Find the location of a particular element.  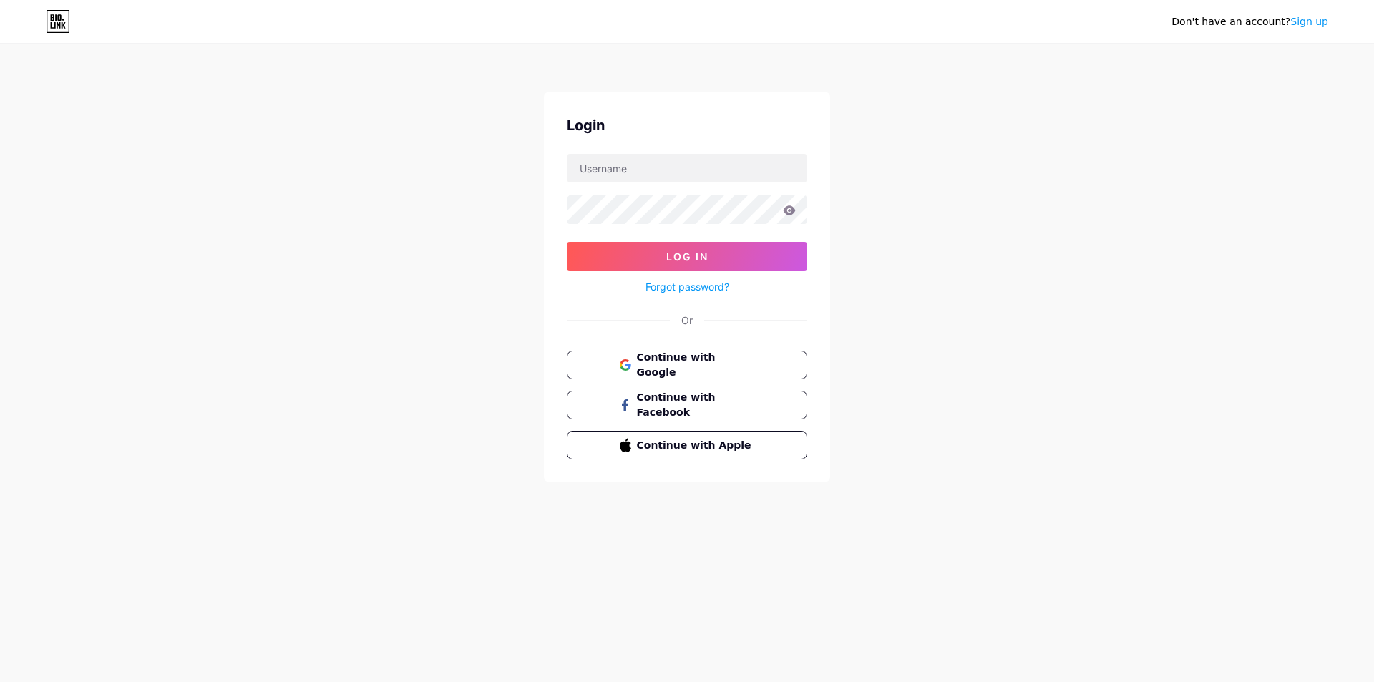

button: Continue with Apple is located at coordinates (687, 445).